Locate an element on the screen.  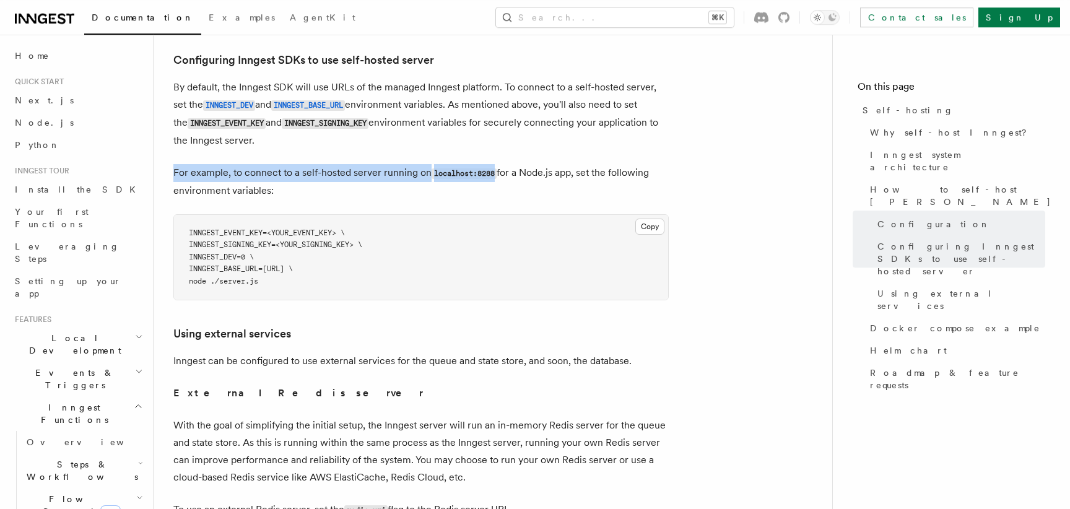
span: Events & Triggers is located at coordinates (72, 379).